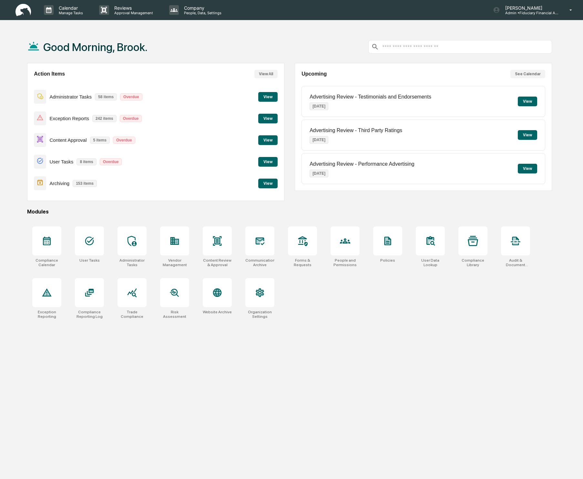 Image resolution: width=583 pixels, height=479 pixels. I want to click on p: Admin • Fiduciary Financial Advisors, so click(530, 13).